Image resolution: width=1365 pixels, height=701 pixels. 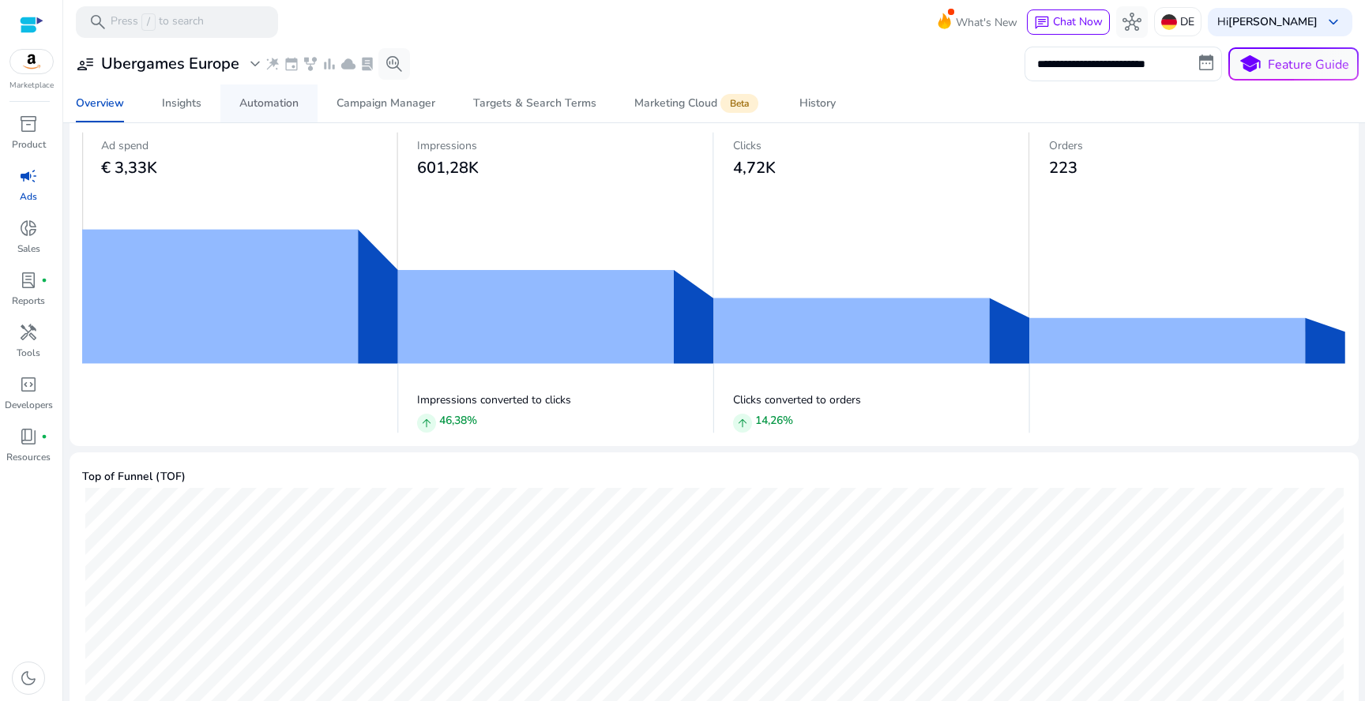 What do you see at coordinates (28, 437) in the screenshot?
I see `span: book_4` at bounding box center [28, 437].